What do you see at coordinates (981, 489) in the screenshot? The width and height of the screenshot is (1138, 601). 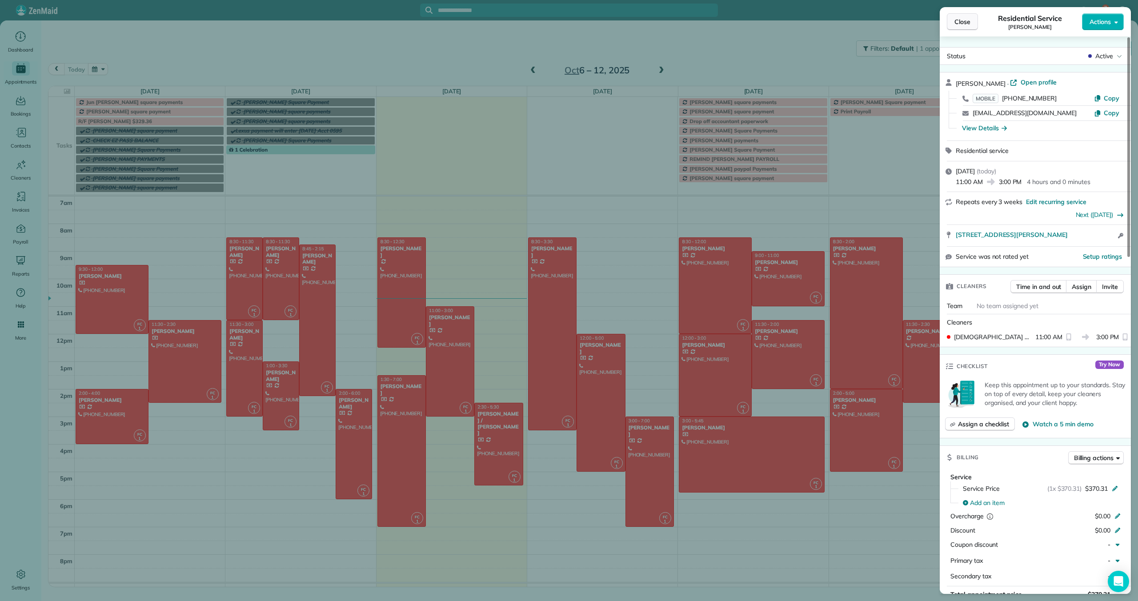 I see `span: Service Price` at bounding box center [981, 489].